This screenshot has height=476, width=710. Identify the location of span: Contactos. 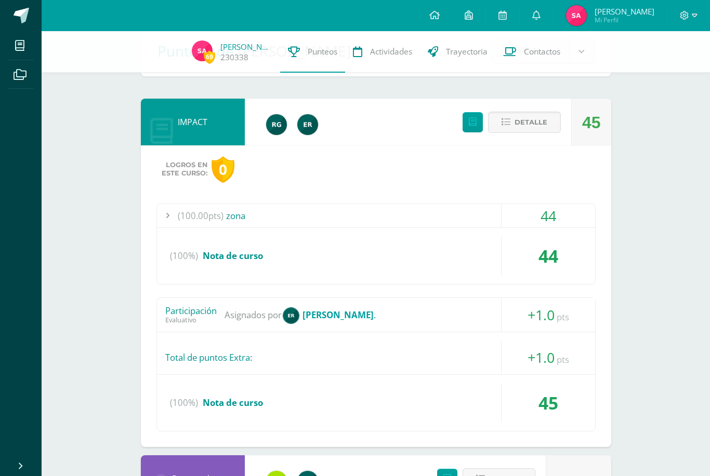
(542, 51).